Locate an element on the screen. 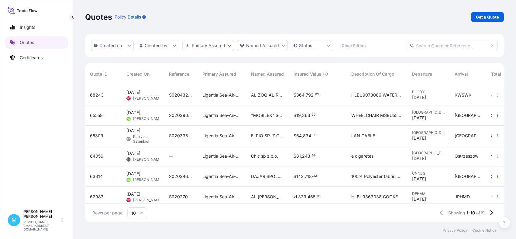 Image resolution: width=516 pixels, height=239 pixels. span: 64 is located at coordinates (299, 136).